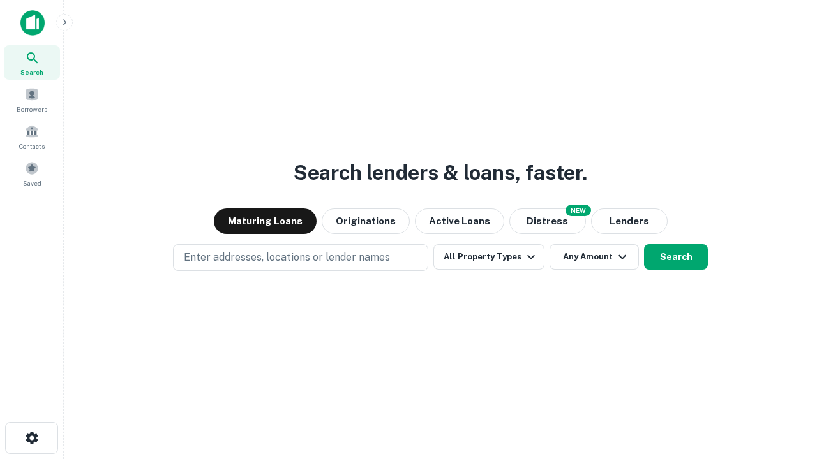  Describe the element at coordinates (366, 221) in the screenshot. I see `button: Originations` at that location.